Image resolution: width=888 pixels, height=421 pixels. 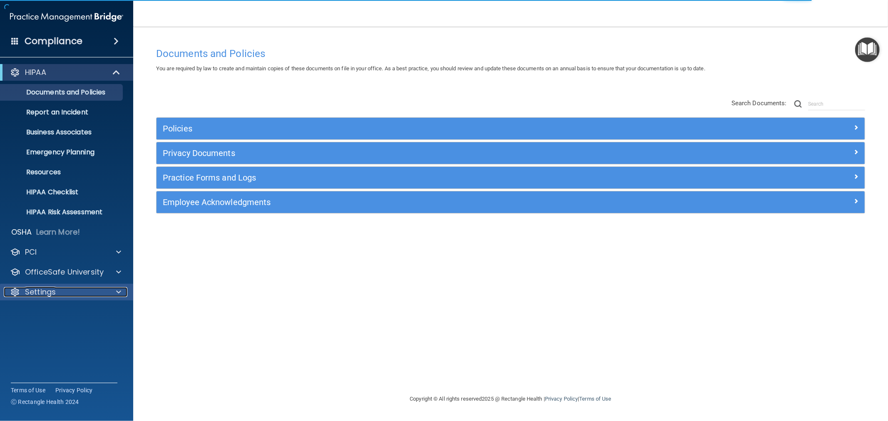 I want to click on input: Search, so click(x=836, y=104).